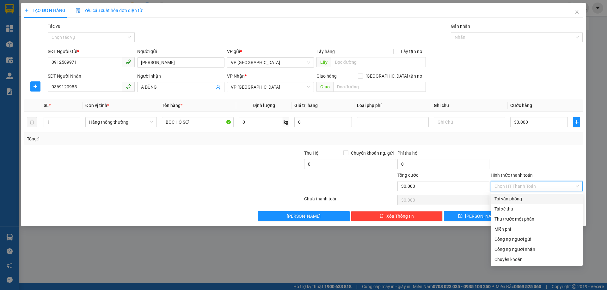  I want to click on div: Tổng: 1, so click(131, 139).